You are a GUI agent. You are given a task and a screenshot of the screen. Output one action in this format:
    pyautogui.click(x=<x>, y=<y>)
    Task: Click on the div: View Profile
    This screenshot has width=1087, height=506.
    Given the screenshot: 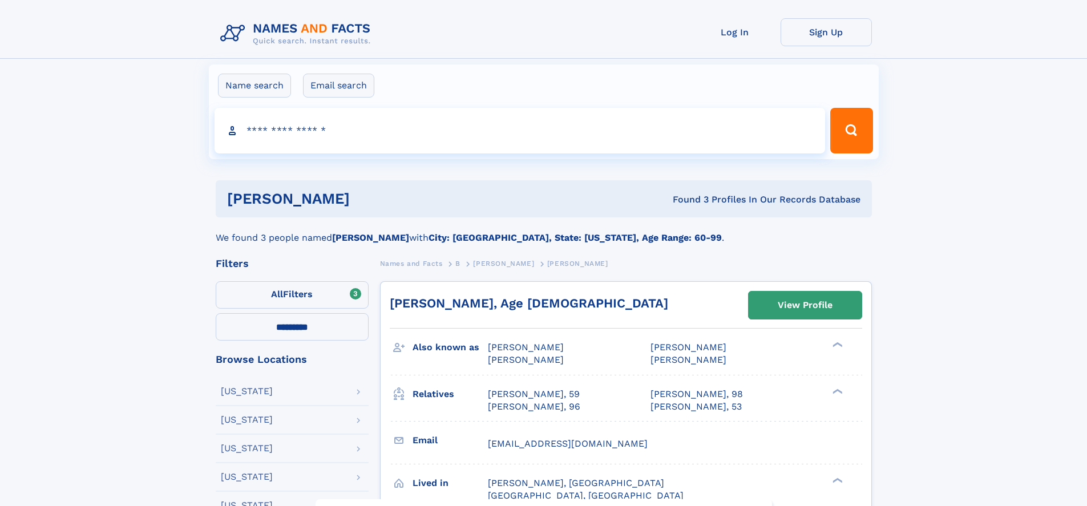 What is the action you would take?
    pyautogui.click(x=805, y=305)
    